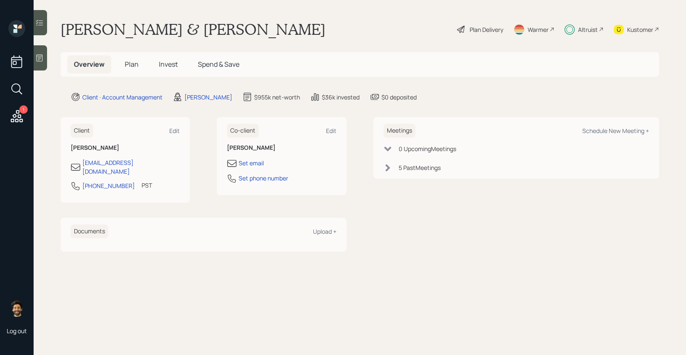 This screenshot has width=686, height=355. Describe the element at coordinates (399, 97) in the screenshot. I see `div: $0 deposited` at that location.